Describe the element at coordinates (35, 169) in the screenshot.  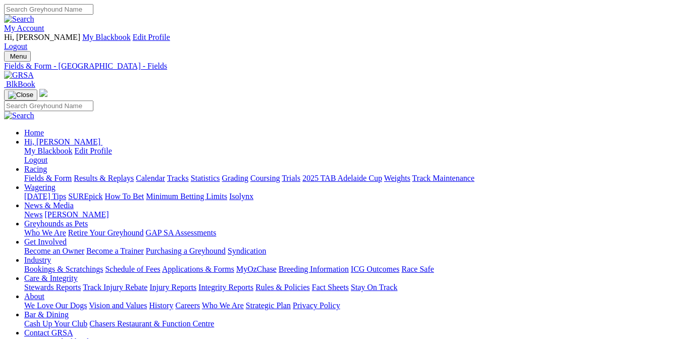
I see `a: Racing` at that location.